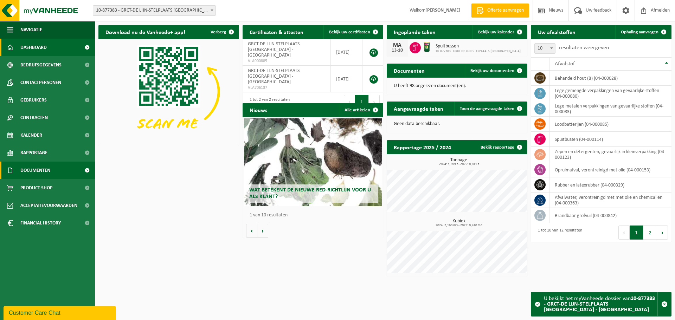  Describe the element at coordinates (36, 188) in the screenshot. I see `span: Product Shop` at that location.